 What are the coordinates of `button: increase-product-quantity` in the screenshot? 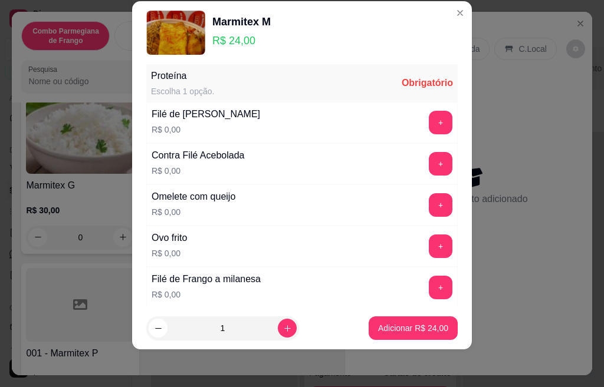 It's located at (287, 328).